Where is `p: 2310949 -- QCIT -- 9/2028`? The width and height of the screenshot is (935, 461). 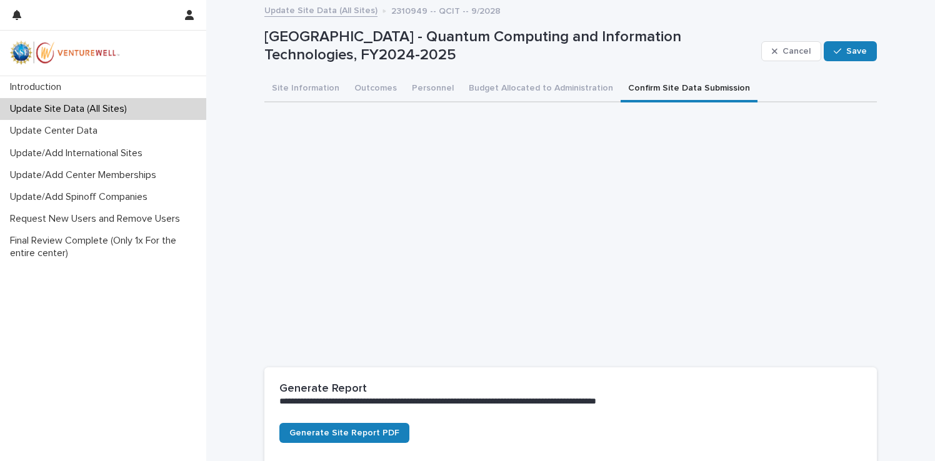
p: 2310949 -- QCIT -- 9/2028 is located at coordinates (446, 10).